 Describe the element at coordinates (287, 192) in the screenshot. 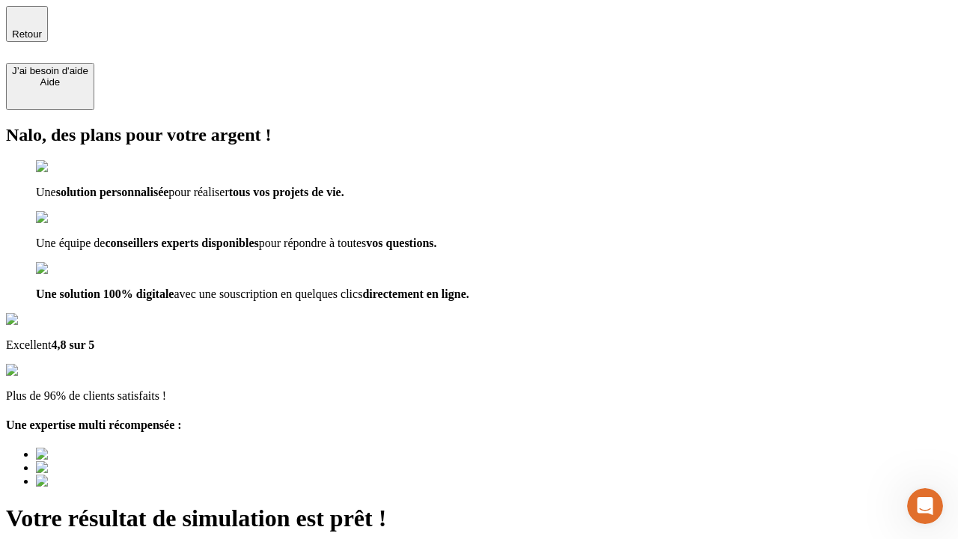

I see `span: tous vos projets de vie.` at that location.